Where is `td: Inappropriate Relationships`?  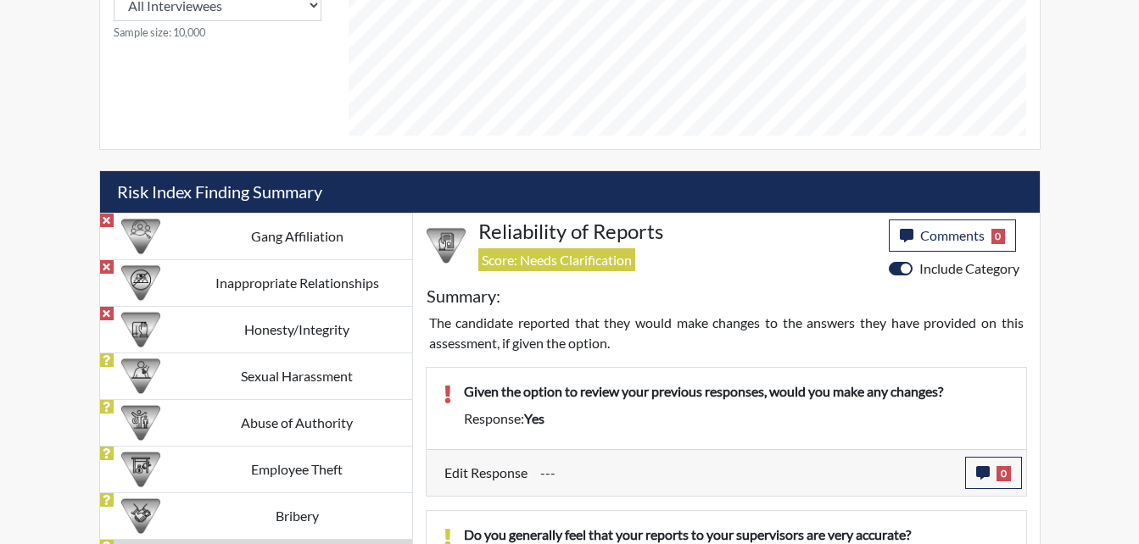 td: Inappropriate Relationships is located at coordinates (297, 282).